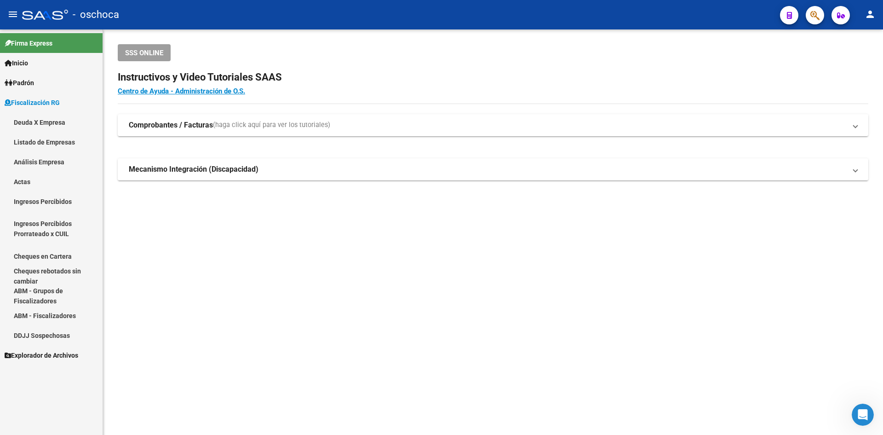  I want to click on a: Centro de Ayuda - Administración de O.S., so click(181, 91).